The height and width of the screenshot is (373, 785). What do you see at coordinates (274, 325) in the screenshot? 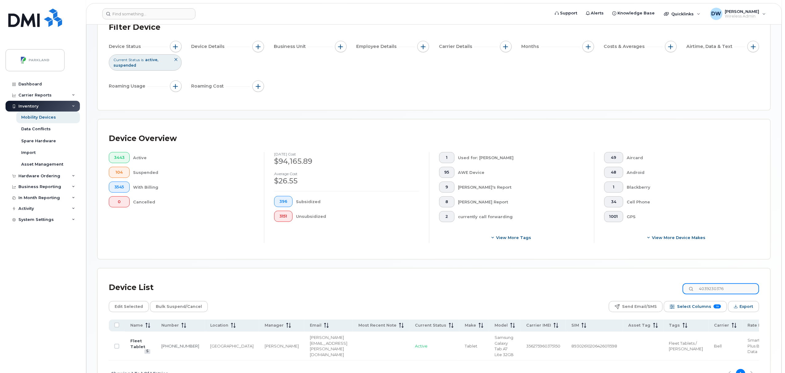
I see `span: Manager` at bounding box center [274, 325].